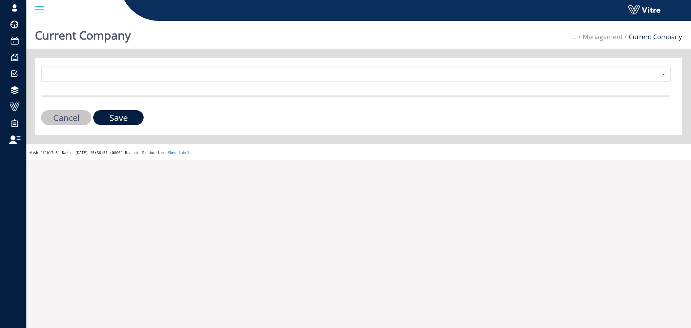 The height and width of the screenshot is (328, 691). What do you see at coordinates (653, 37) in the screenshot?
I see `li: Current Company` at bounding box center [653, 37].